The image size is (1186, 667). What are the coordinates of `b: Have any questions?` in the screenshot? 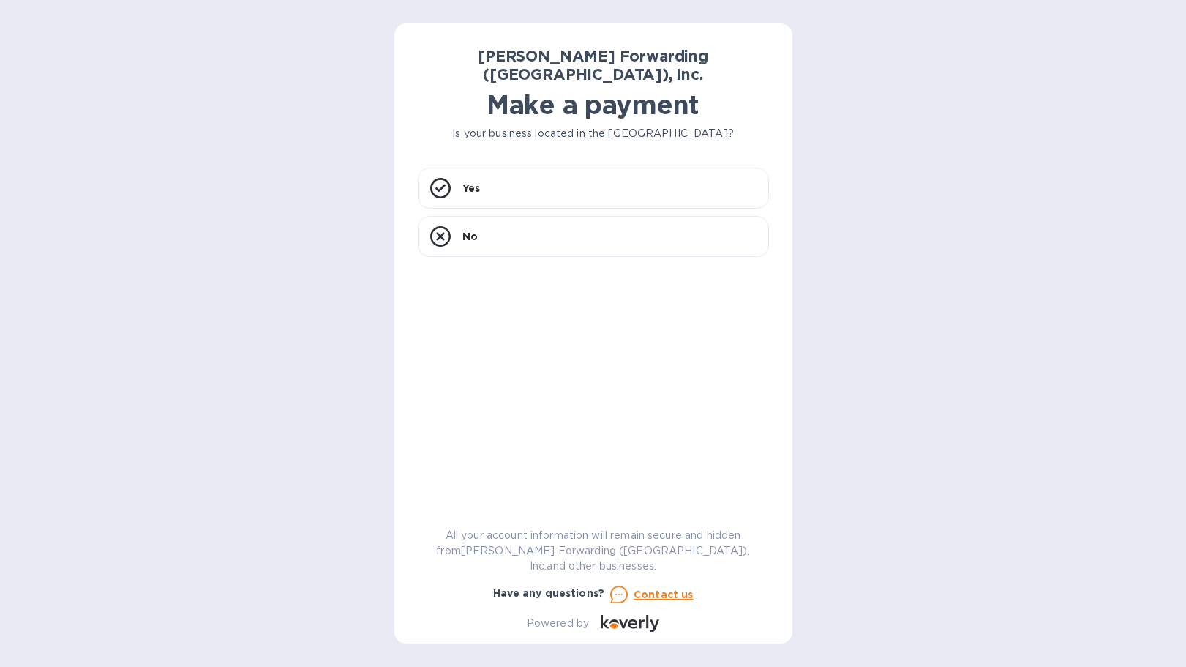 It's located at (549, 593).